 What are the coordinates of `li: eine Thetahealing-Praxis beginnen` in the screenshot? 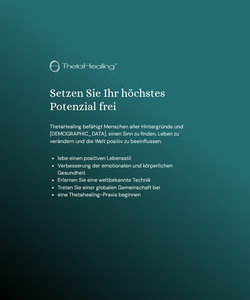 It's located at (129, 194).